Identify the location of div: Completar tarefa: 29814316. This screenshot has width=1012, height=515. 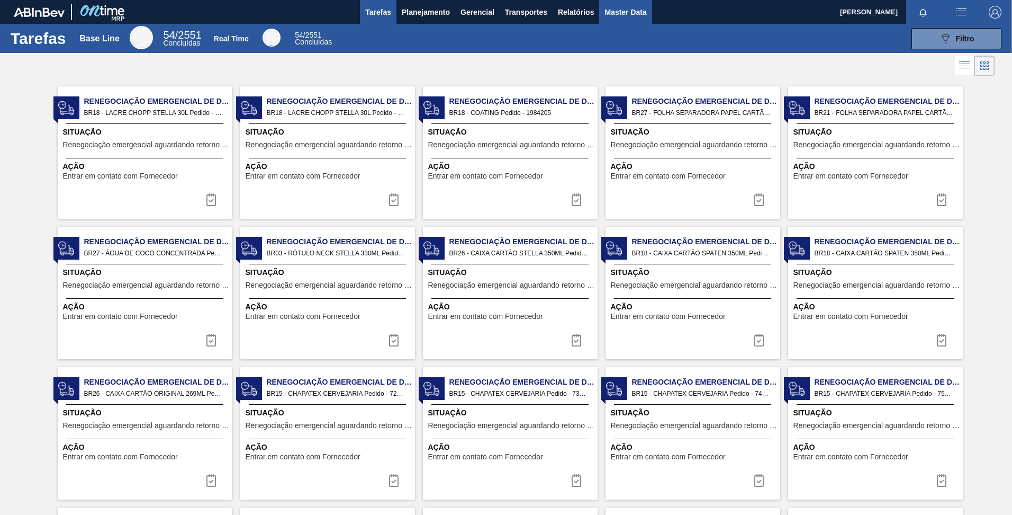
(211, 200).